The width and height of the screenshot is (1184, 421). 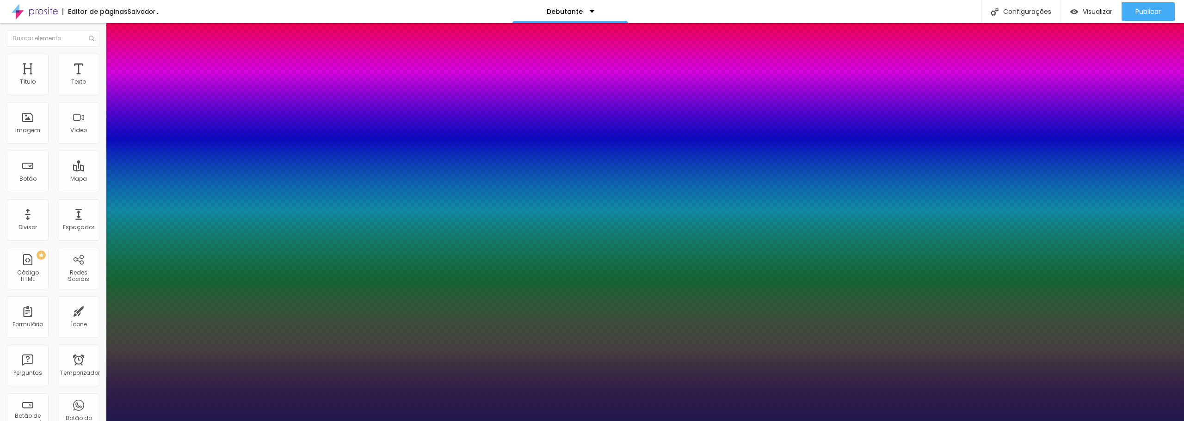 I want to click on font: Imagem, so click(x=28, y=130).